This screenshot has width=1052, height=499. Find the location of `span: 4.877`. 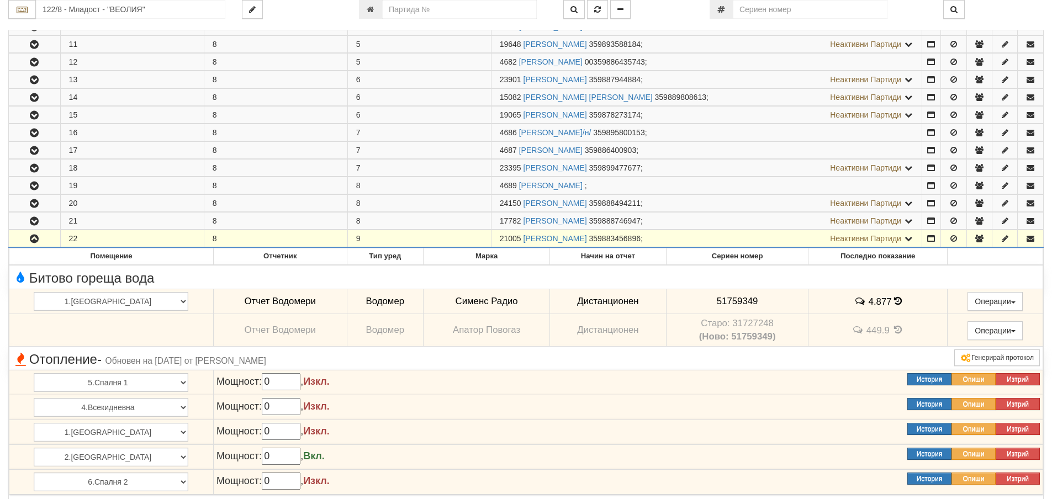

span: 4.877 is located at coordinates (880, 301).